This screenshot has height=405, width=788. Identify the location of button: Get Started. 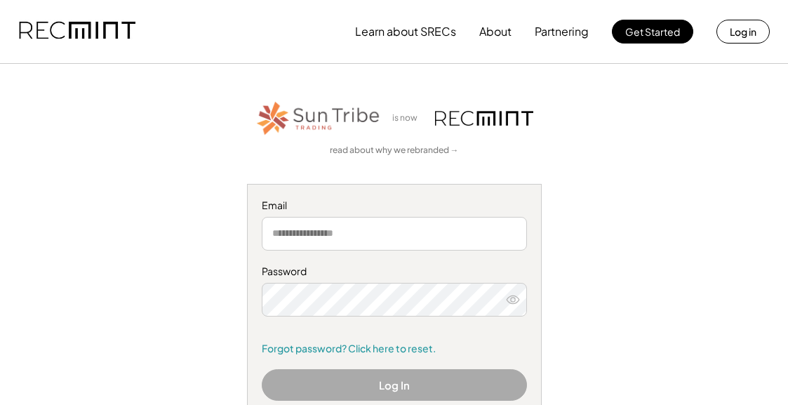
(653, 32).